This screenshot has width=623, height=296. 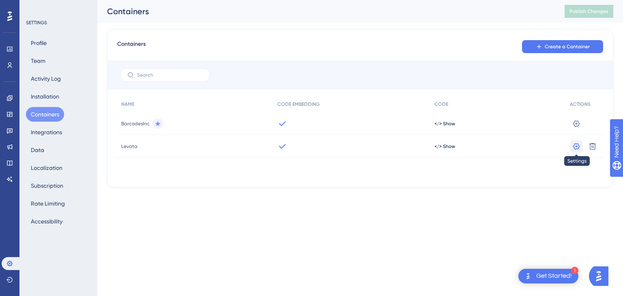 I want to click on span: Need Help?, so click(x=35, y=7).